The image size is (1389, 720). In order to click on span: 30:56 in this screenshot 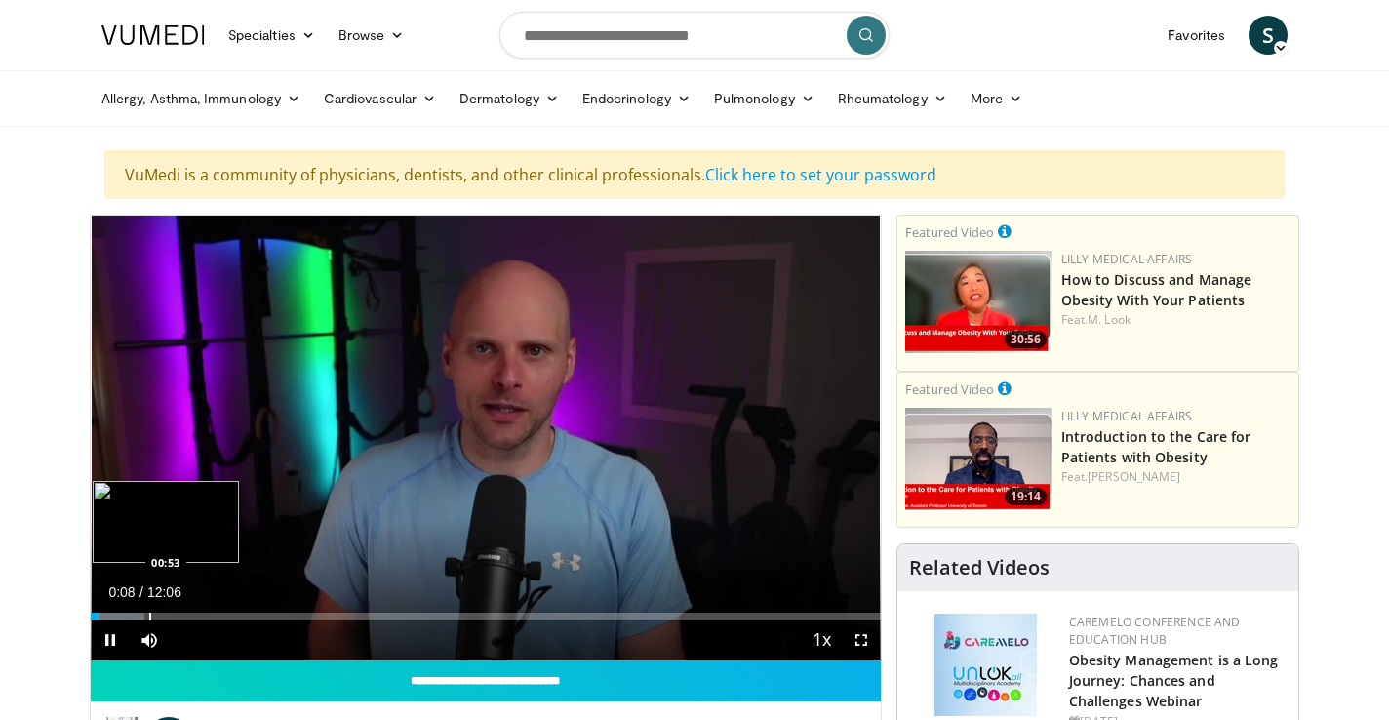, I will do `click(1025, 340)`.